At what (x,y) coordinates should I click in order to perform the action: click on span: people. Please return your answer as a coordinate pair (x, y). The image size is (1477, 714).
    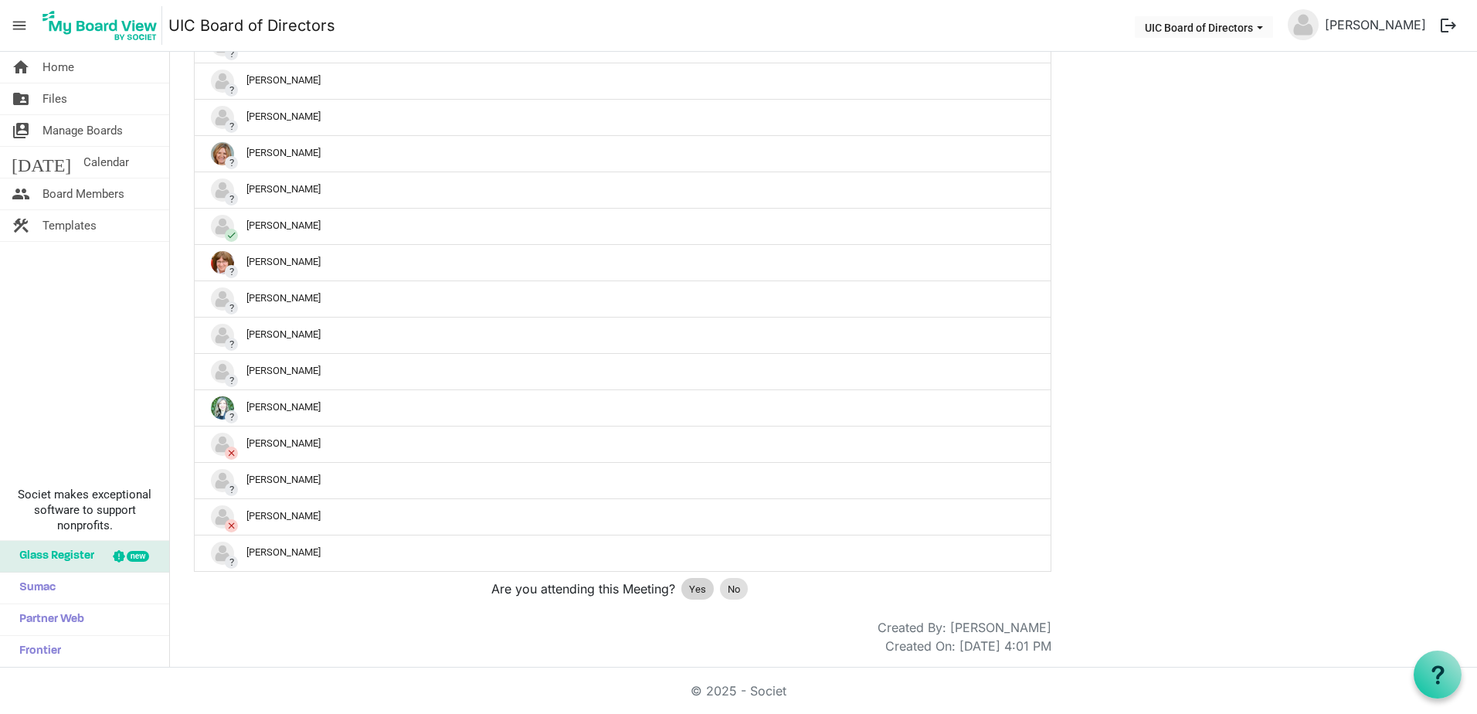
    Looking at the image, I should click on (21, 194).